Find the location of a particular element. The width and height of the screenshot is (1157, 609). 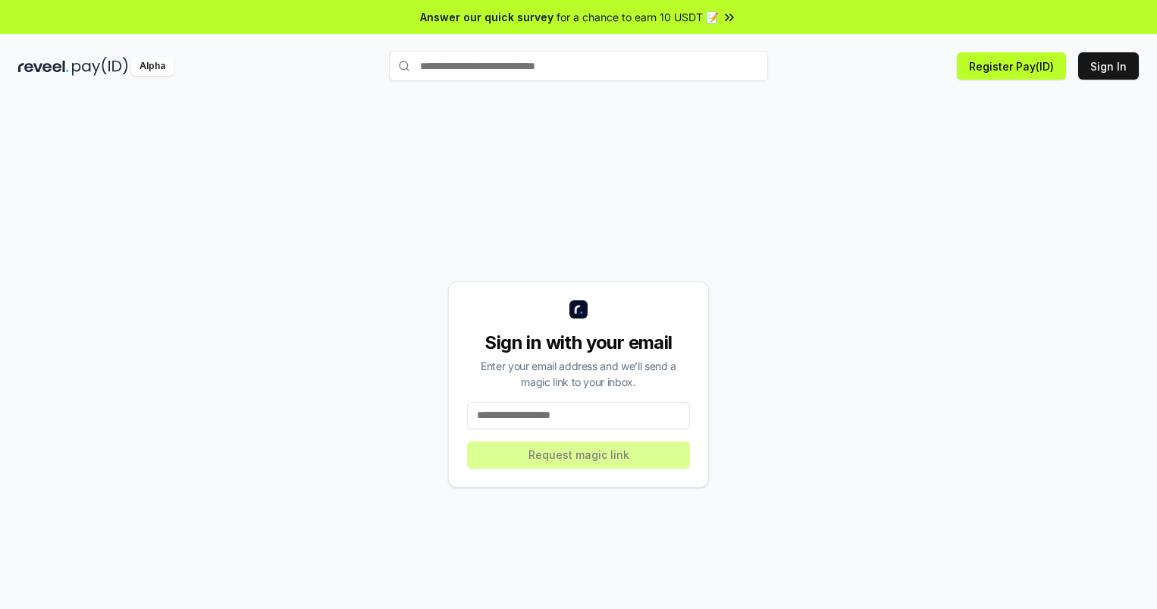

div: Sign in with your email is located at coordinates (579, 343).